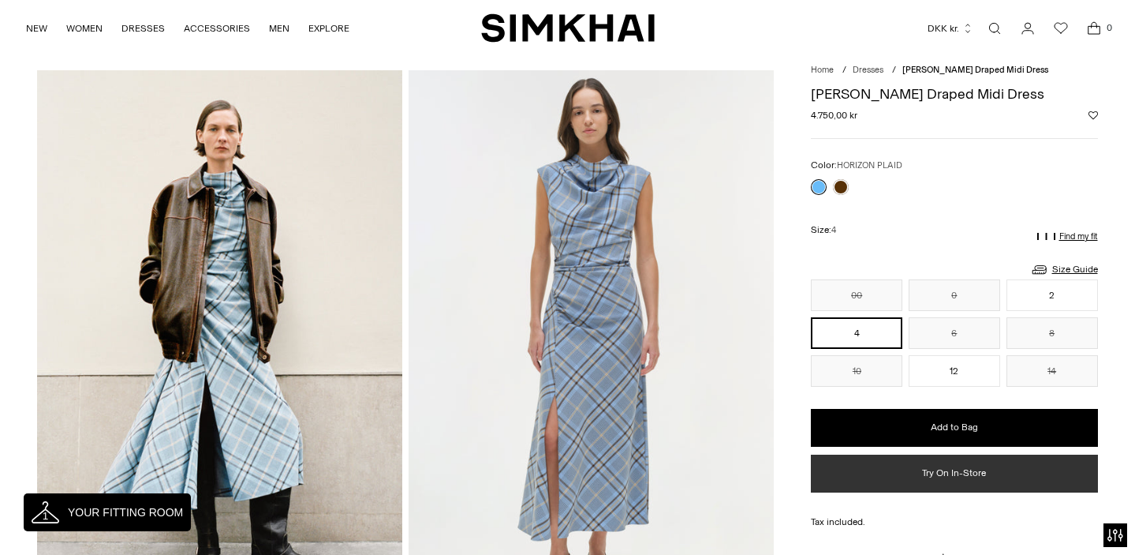  What do you see at coordinates (1053, 371) in the screenshot?
I see `button: 14` at bounding box center [1053, 371].